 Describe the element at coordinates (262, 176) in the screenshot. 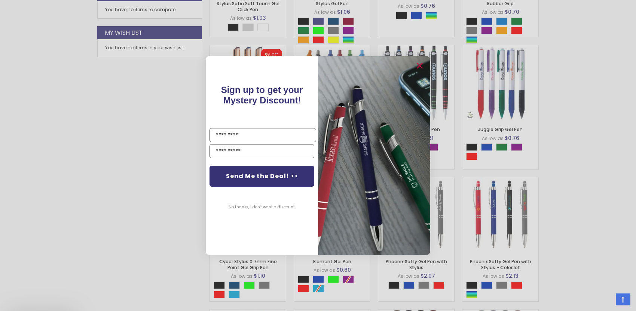

I see `button: Send Me the Deal! >>` at that location.